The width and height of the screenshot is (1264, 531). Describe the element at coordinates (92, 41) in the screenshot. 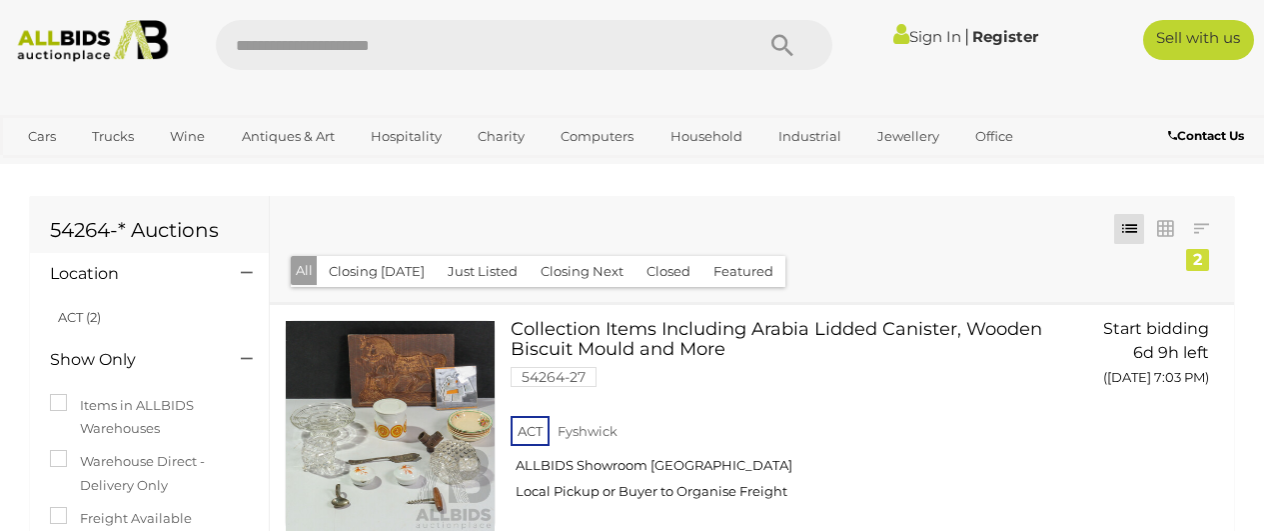

I see `img: Allbids.com.au` at that location.